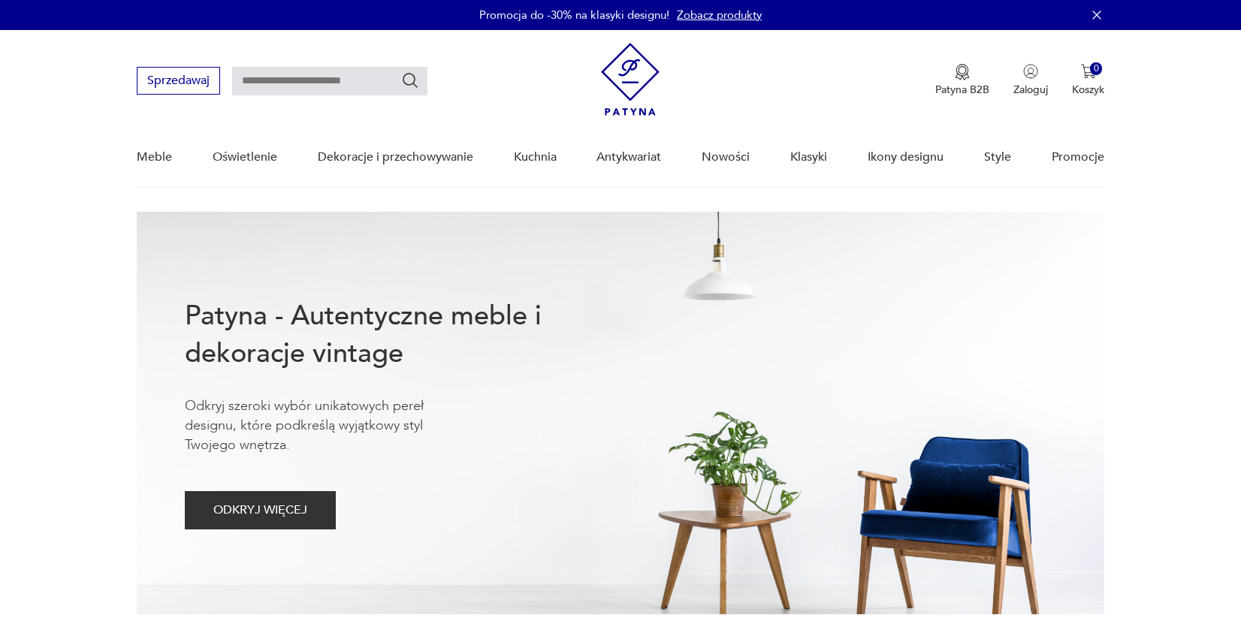 The width and height of the screenshot is (1241, 624). I want to click on div: 0, so click(1096, 68).